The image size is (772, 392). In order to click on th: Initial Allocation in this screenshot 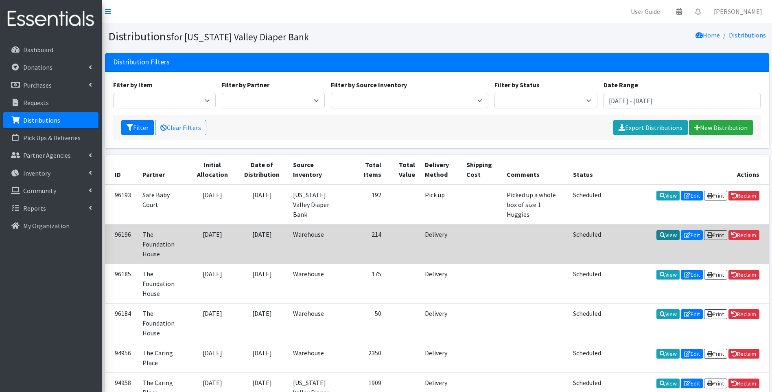, I will do `click(212, 169)`.